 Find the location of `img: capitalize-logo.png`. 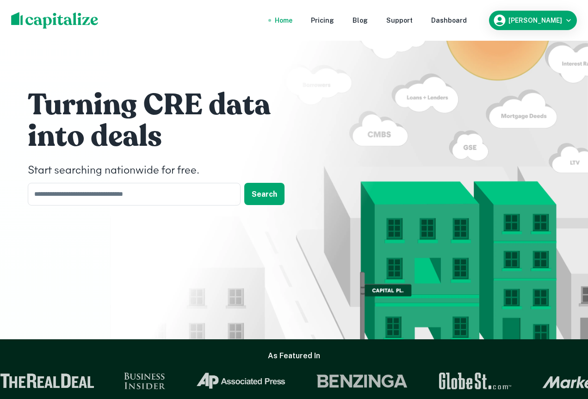

img: capitalize-logo.png is located at coordinates (55, 20).